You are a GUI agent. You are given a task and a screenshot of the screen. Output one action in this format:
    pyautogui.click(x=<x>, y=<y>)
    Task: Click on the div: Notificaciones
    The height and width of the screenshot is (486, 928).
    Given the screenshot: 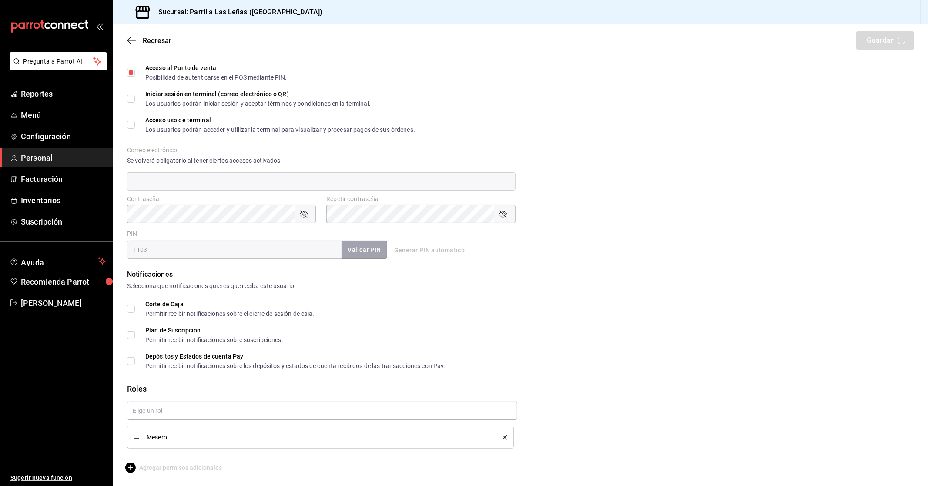 What is the action you would take?
    pyautogui.click(x=520, y=275)
    